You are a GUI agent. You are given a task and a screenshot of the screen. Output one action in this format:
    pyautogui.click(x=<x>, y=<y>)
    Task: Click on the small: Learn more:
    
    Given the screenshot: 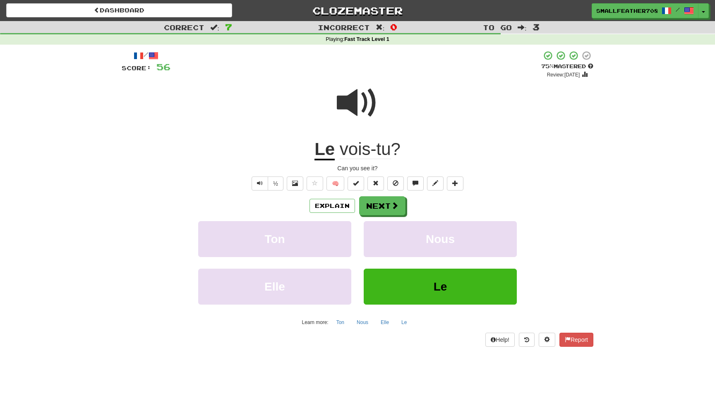 What is the action you would take?
    pyautogui.click(x=315, y=323)
    